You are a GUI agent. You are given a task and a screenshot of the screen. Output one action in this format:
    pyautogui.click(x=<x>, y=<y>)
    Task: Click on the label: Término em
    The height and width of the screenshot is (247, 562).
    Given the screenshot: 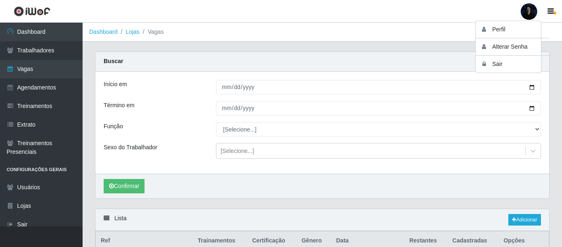 What is the action you would take?
    pyautogui.click(x=119, y=105)
    